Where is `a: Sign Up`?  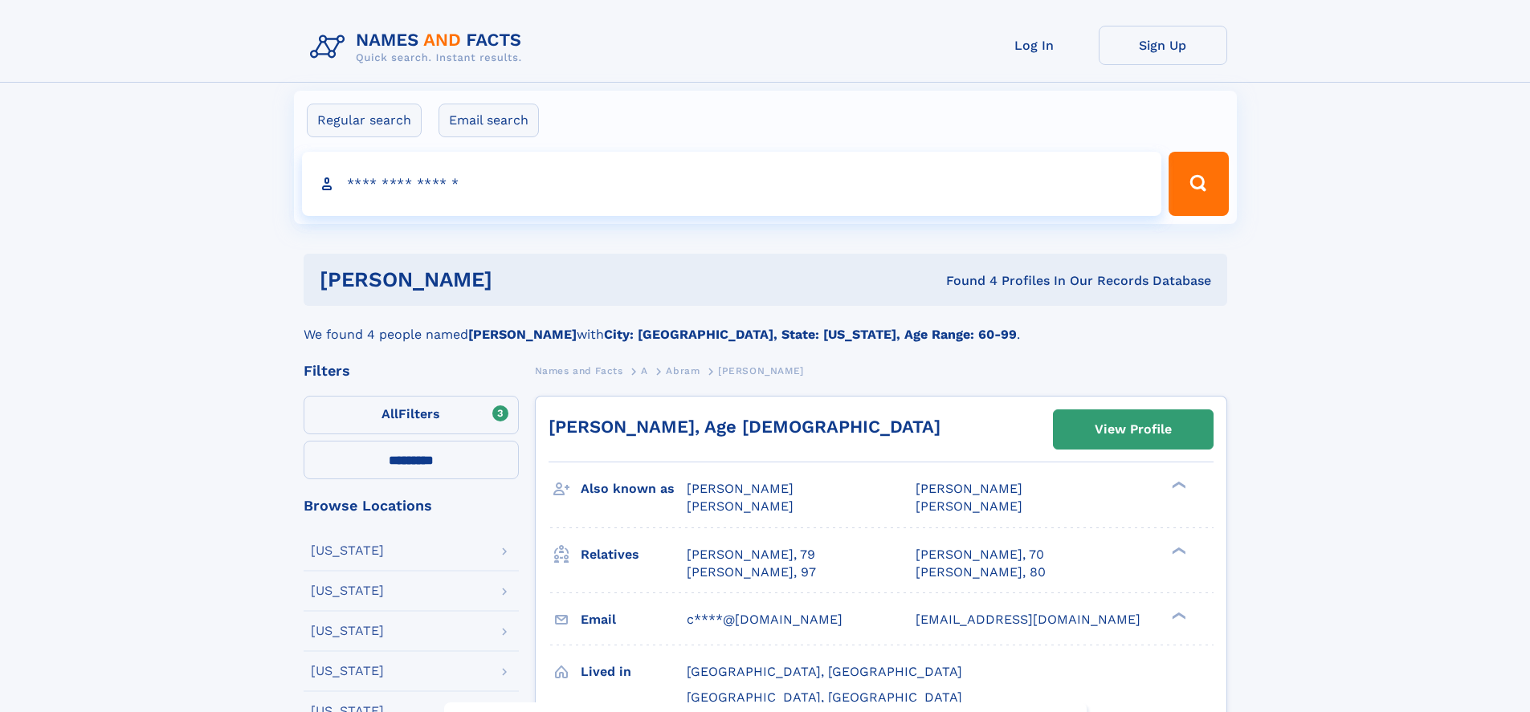 a: Sign Up is located at coordinates (1163, 45).